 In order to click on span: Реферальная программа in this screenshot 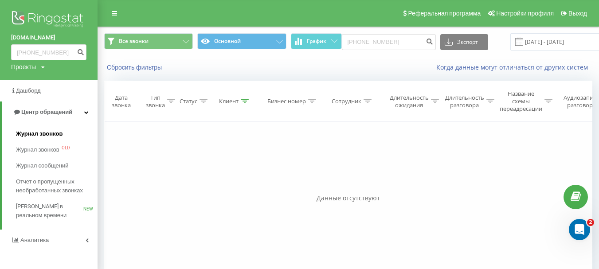, I will do `click(444, 13)`.